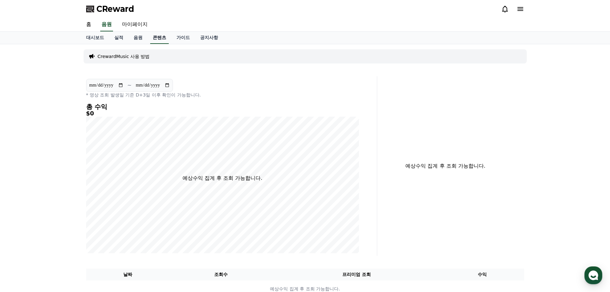 Image resolution: width=610 pixels, height=292 pixels. What do you see at coordinates (103, 215) in the screenshot?
I see `span: 설정` at bounding box center [103, 215].